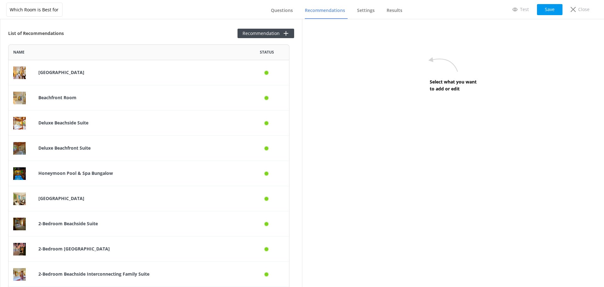 The height and width of the screenshot is (287, 604). What do you see at coordinates (20, 98) in the screenshot?
I see `img: 358-1691729146.jpg` at bounding box center [20, 98].